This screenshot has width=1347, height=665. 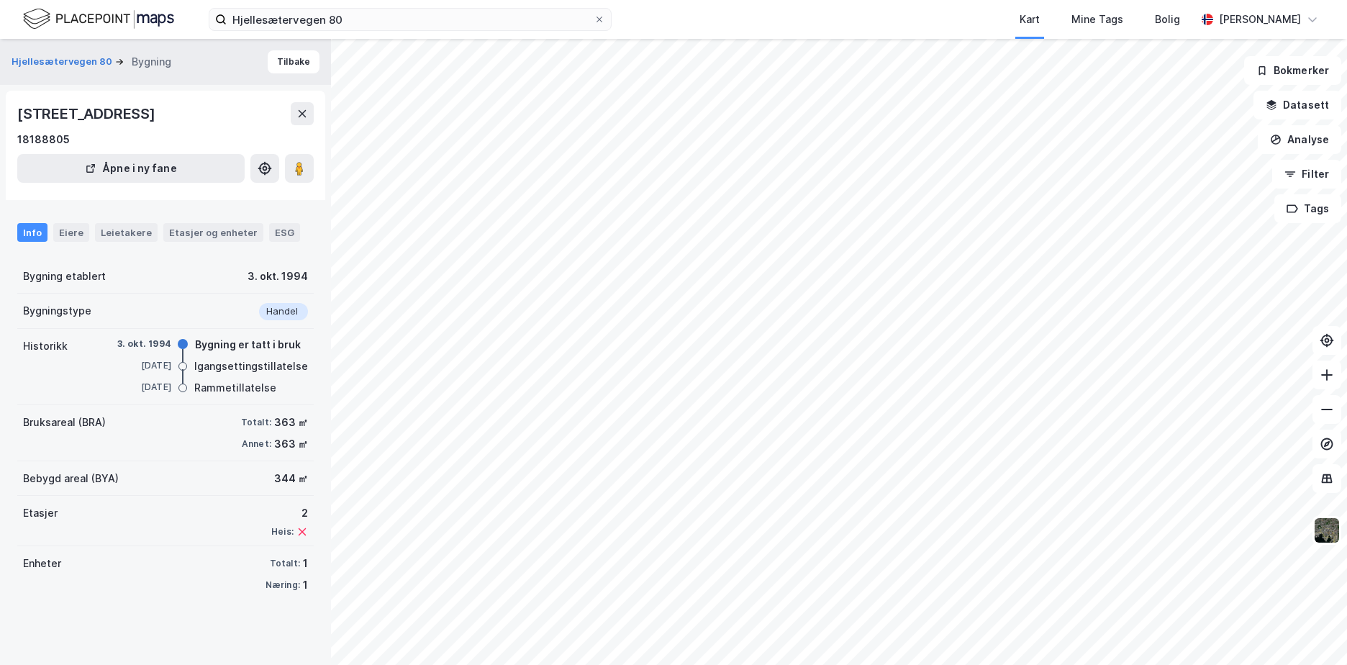 What do you see at coordinates (282, 532) in the screenshot?
I see `div: Heis:` at bounding box center [282, 532].